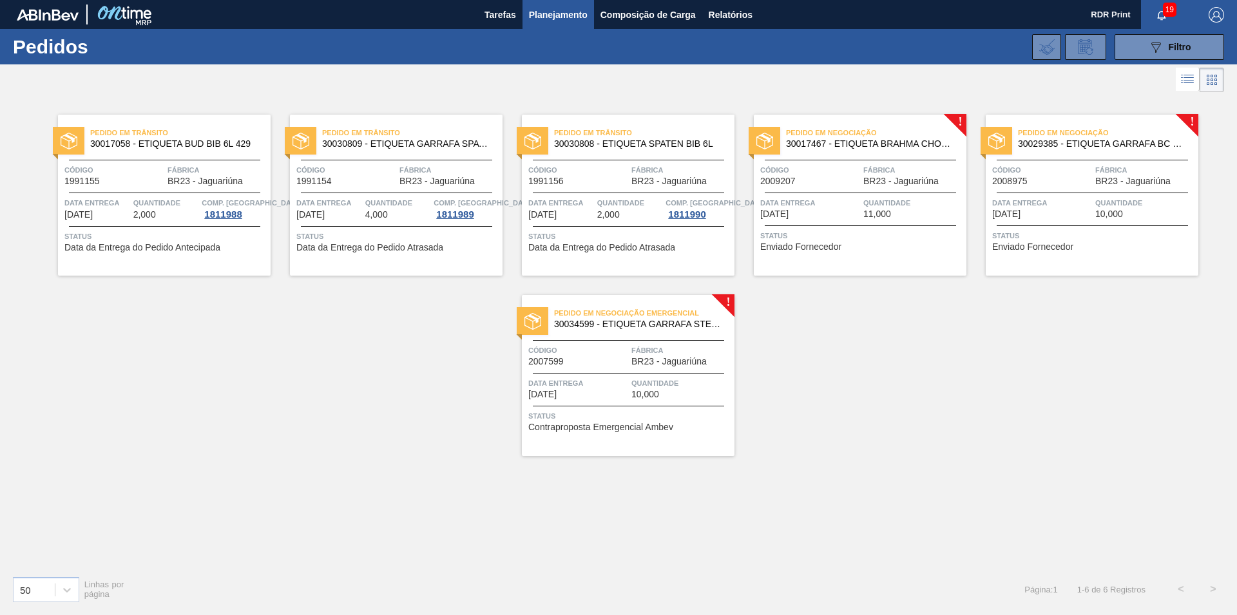 The width and height of the screenshot is (1237, 615). What do you see at coordinates (455, 215) in the screenshot?
I see `div: 1811989` at bounding box center [455, 215].